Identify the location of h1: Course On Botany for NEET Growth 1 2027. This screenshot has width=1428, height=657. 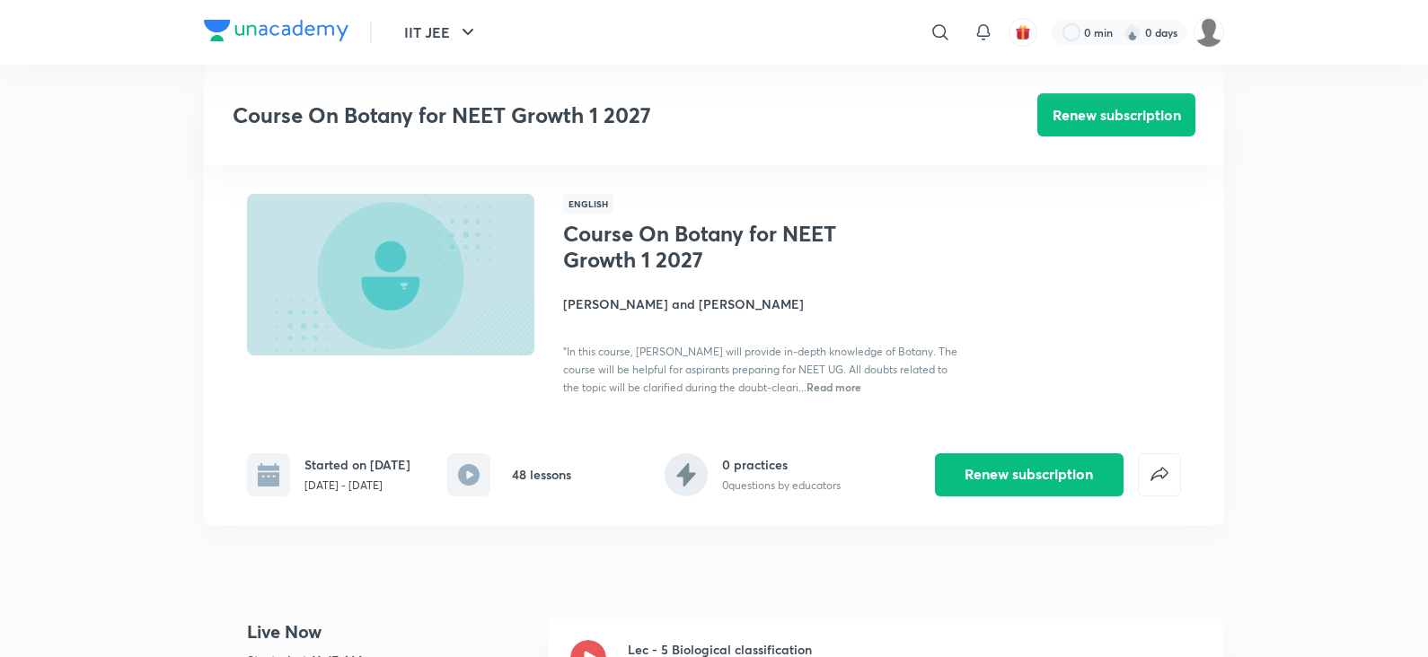
(709, 247).